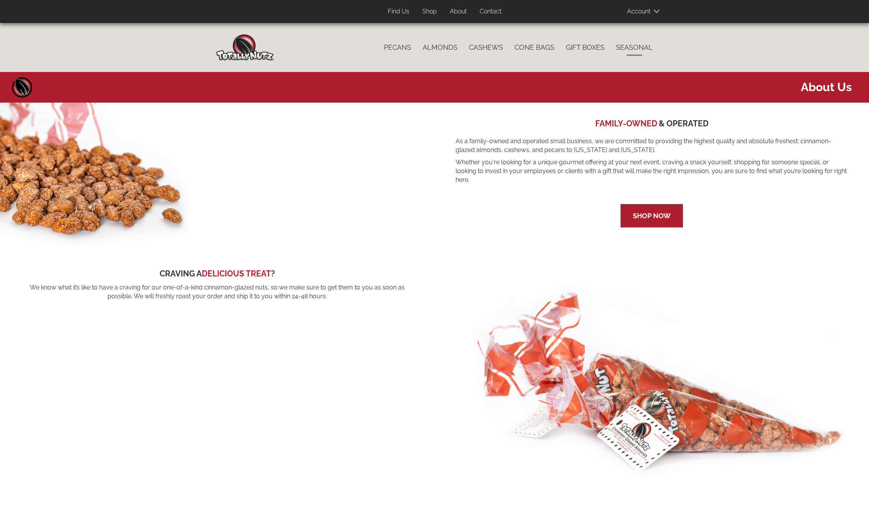  Describe the element at coordinates (236, 273) in the screenshot. I see `span: DELICIOUS TREAT` at that location.